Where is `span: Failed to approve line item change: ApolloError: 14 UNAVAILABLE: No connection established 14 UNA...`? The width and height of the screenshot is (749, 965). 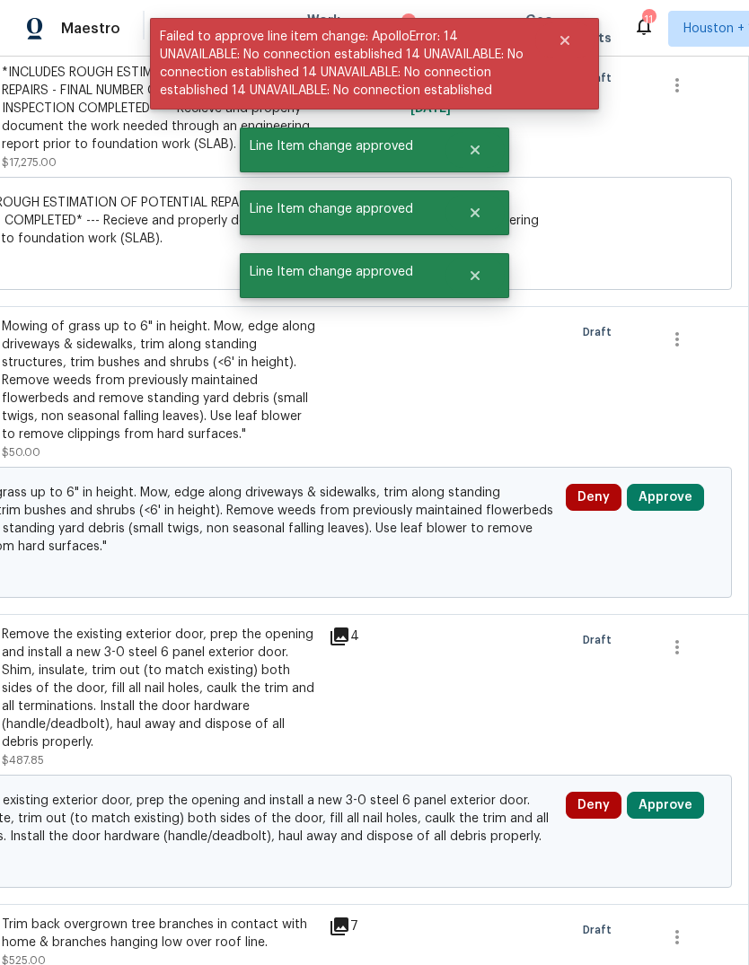 span: Failed to approve line item change: ApolloError: 14 UNAVAILABLE: No connection established 14 UNA... is located at coordinates (342, 64).